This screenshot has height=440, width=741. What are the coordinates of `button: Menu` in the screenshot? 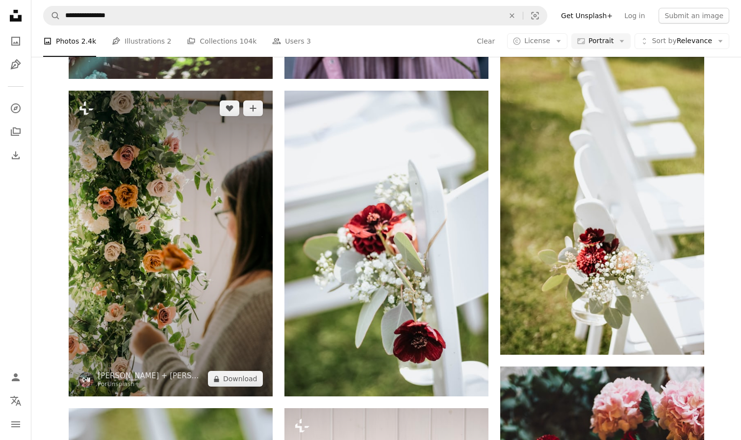 It's located at (16, 424).